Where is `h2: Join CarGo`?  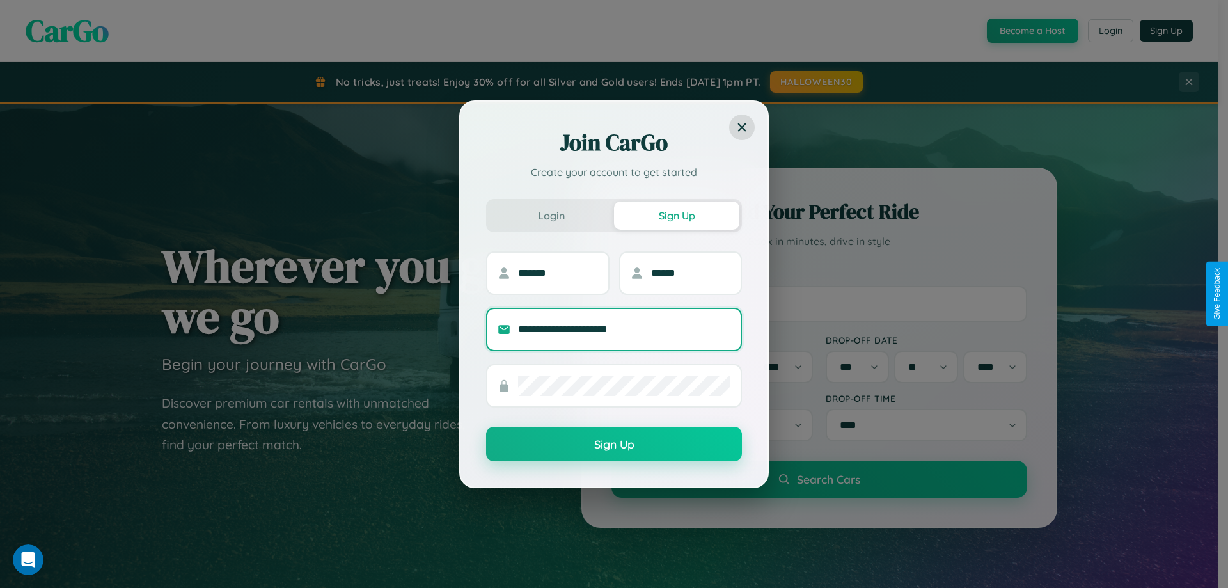
h2: Join CarGo is located at coordinates (614, 143).